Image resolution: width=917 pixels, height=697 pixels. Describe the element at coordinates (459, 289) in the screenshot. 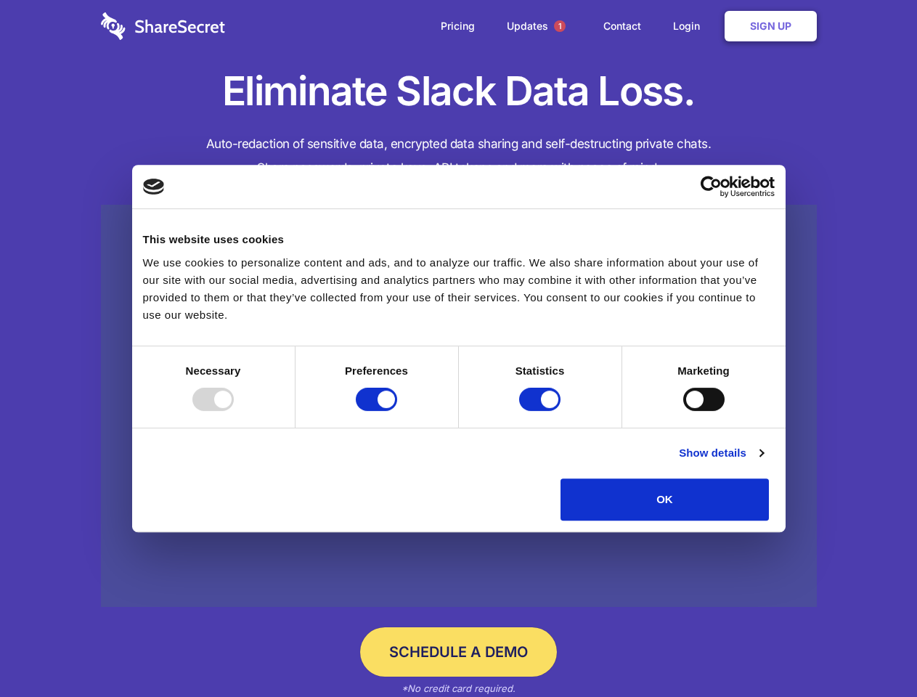

I see `div: We use cookies to personalize content and ads, and to analyze our traffic. We also share informat...` at that location.